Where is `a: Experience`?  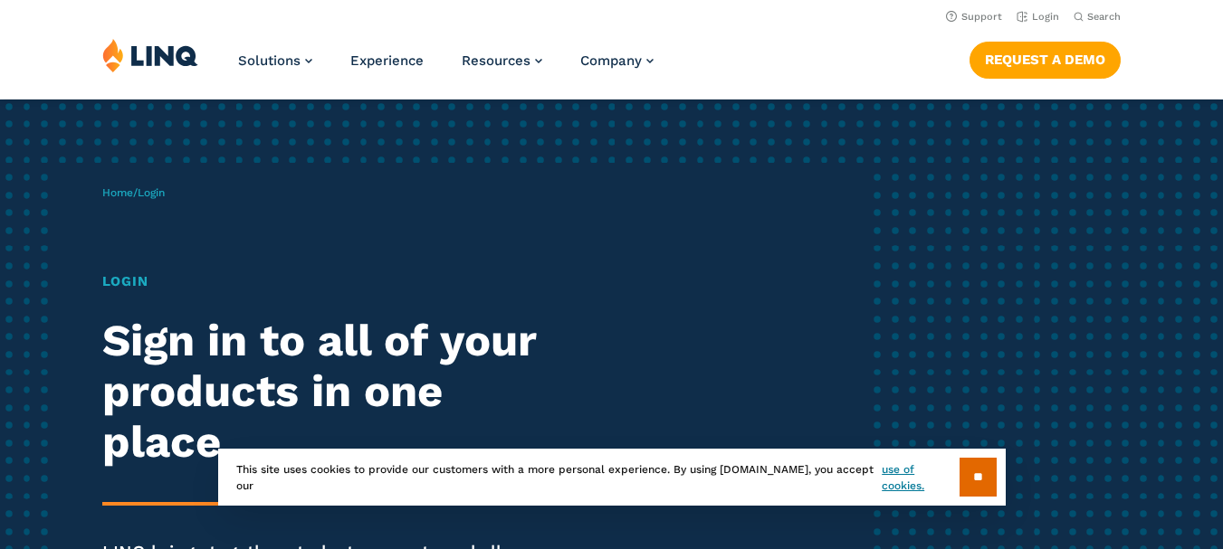 a: Experience is located at coordinates (386, 61).